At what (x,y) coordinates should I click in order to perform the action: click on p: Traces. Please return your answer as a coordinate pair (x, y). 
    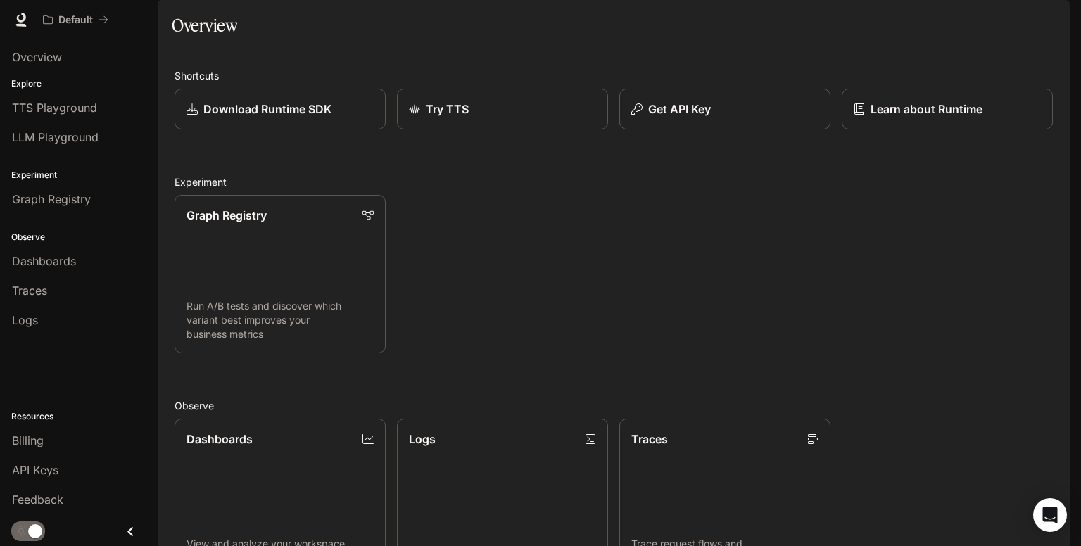
    Looking at the image, I should click on (650, 439).